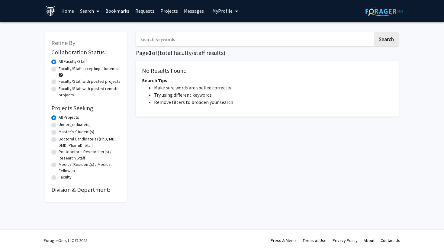  I want to click on label: Postdoctoral Researcher(s) / Research Staff, so click(90, 155).